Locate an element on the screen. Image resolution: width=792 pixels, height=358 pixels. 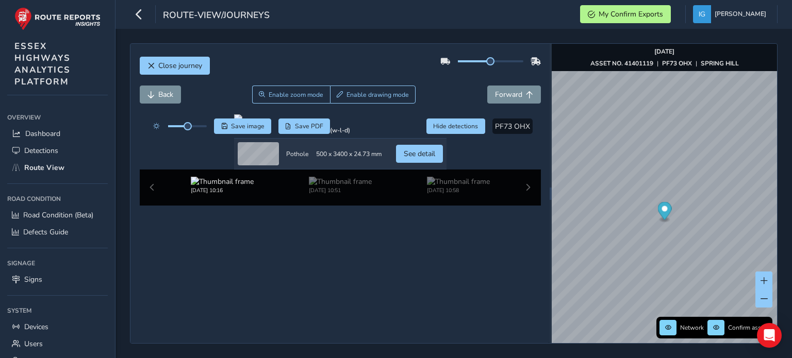
span: See detail is located at coordinates (419, 154).